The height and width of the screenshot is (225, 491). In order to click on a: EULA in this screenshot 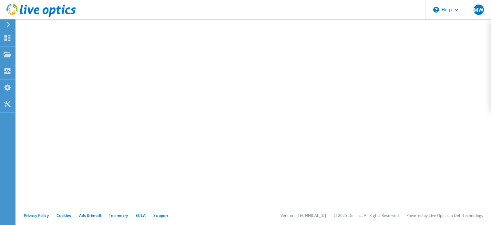, I will do `click(141, 215)`.